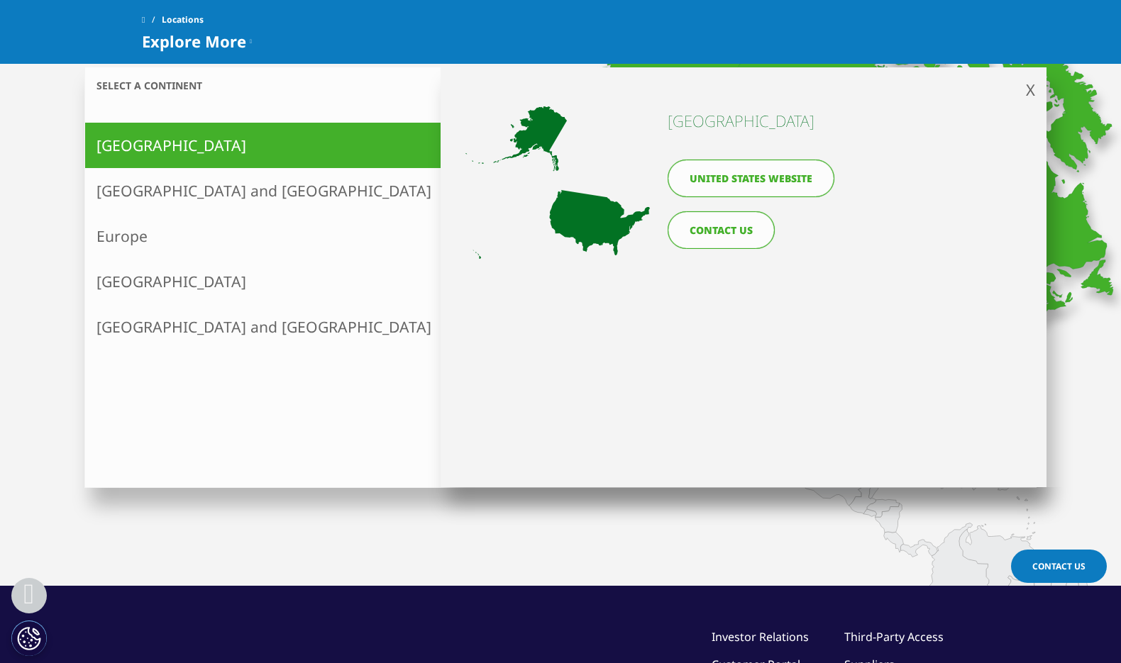  Describe the element at coordinates (1030, 89) in the screenshot. I see `span: X` at that location.